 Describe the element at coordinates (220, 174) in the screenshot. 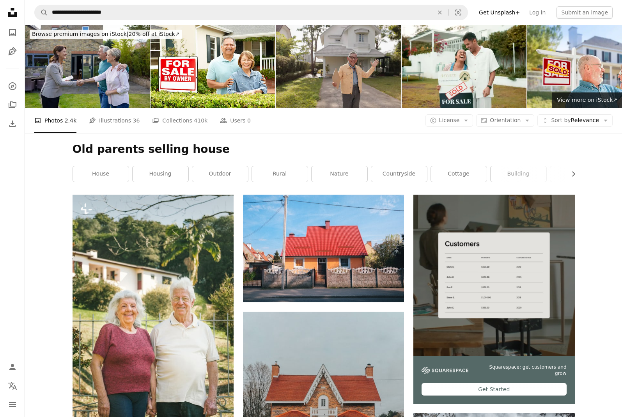

I see `a: outdoor` at that location.